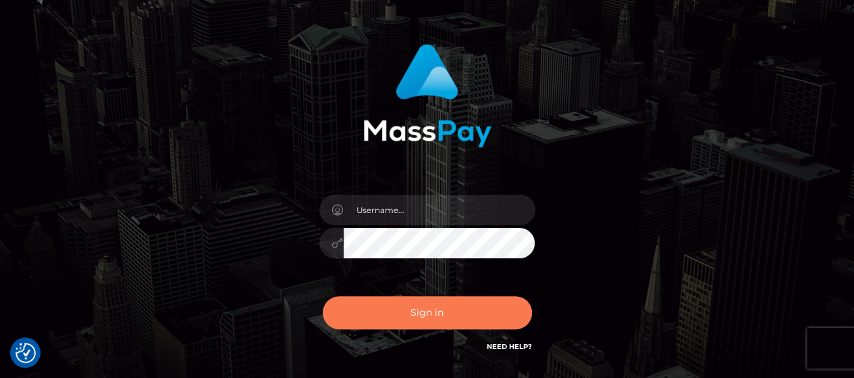  I want to click on img: Revisit consent button, so click(26, 353).